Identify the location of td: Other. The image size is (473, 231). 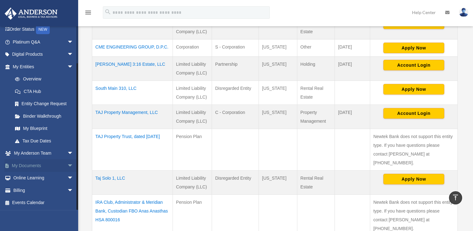
(316, 48).